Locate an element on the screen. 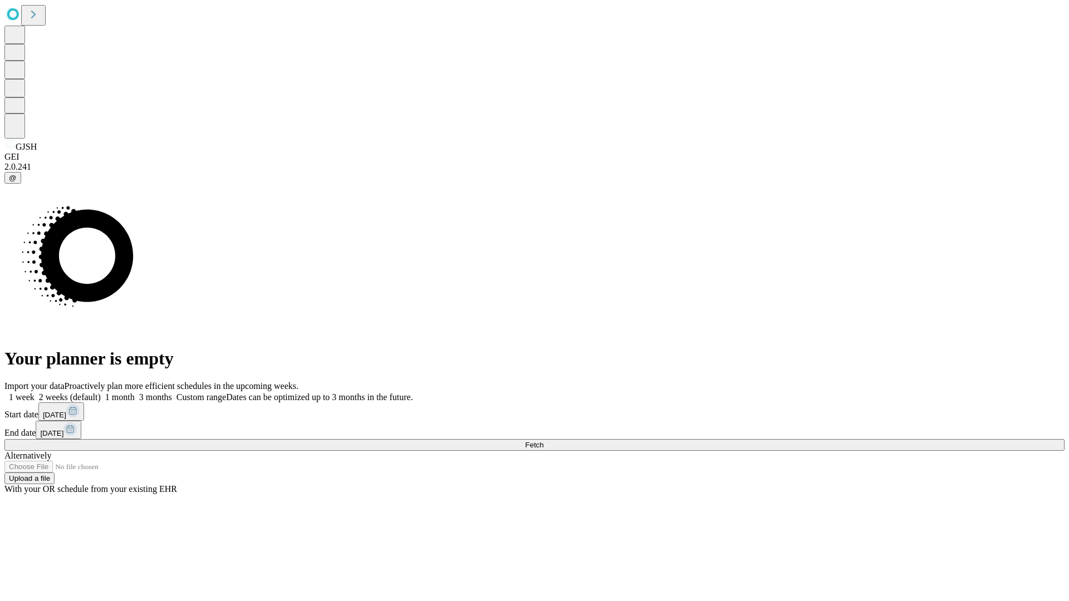  div: GEI is located at coordinates (534, 157).